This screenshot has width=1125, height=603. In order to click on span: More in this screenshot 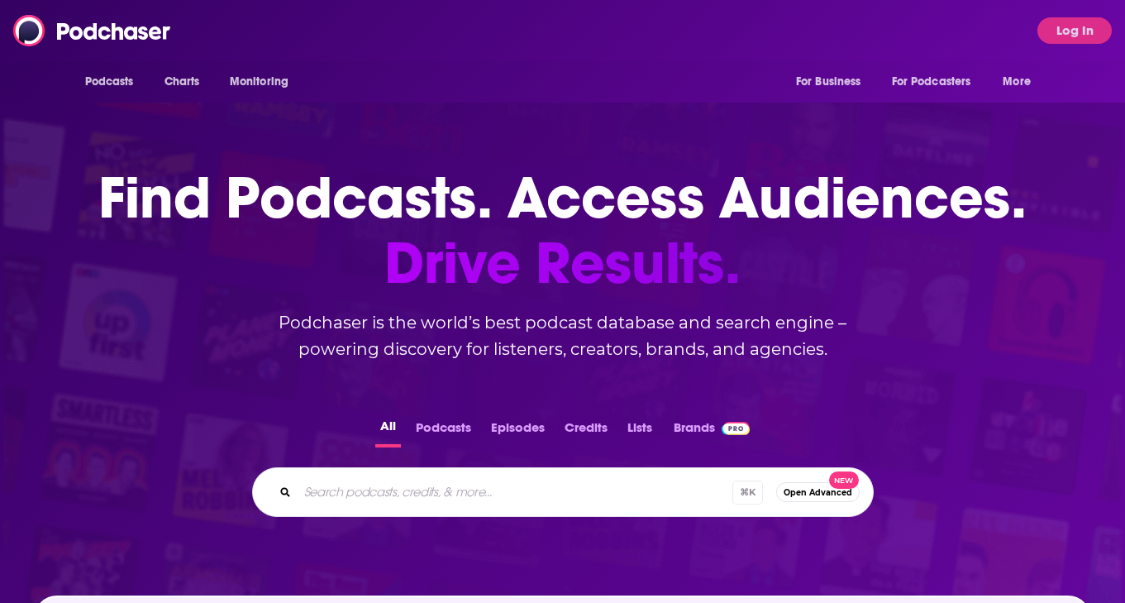, I will do `click(1017, 82)`.